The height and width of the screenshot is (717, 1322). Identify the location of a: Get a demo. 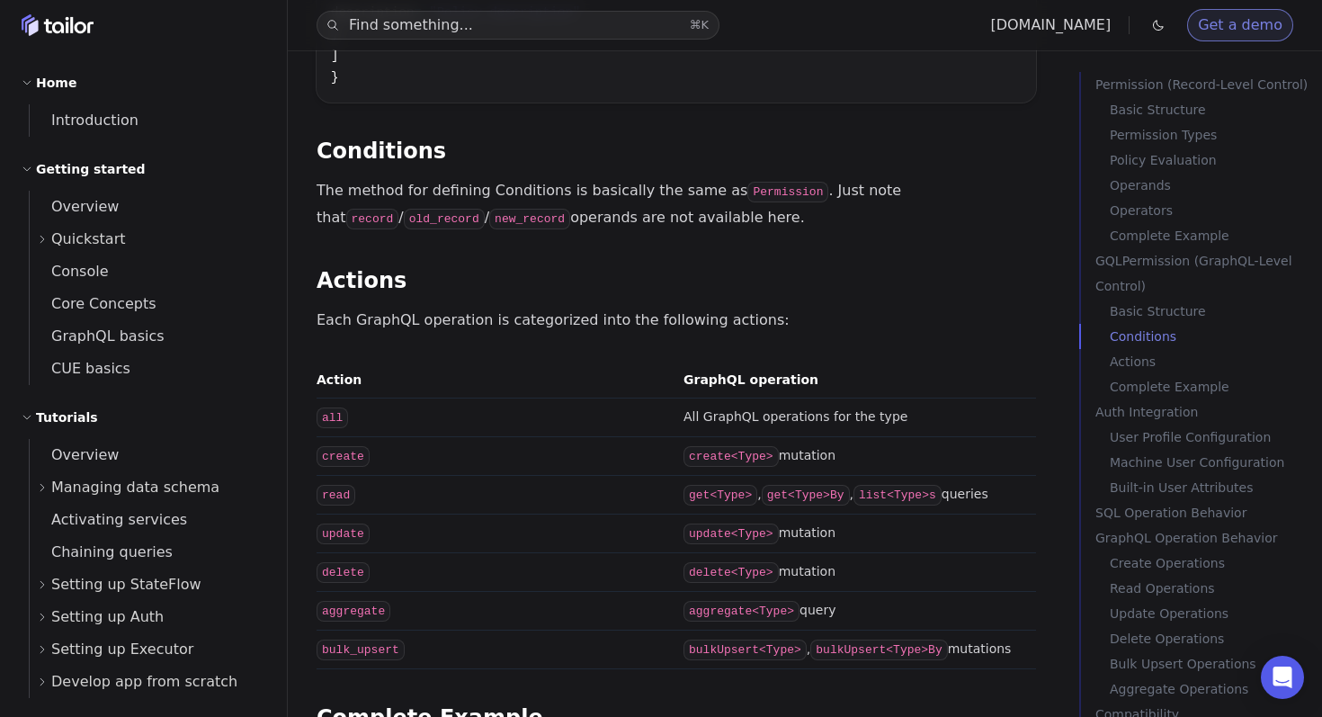
(1241, 25).